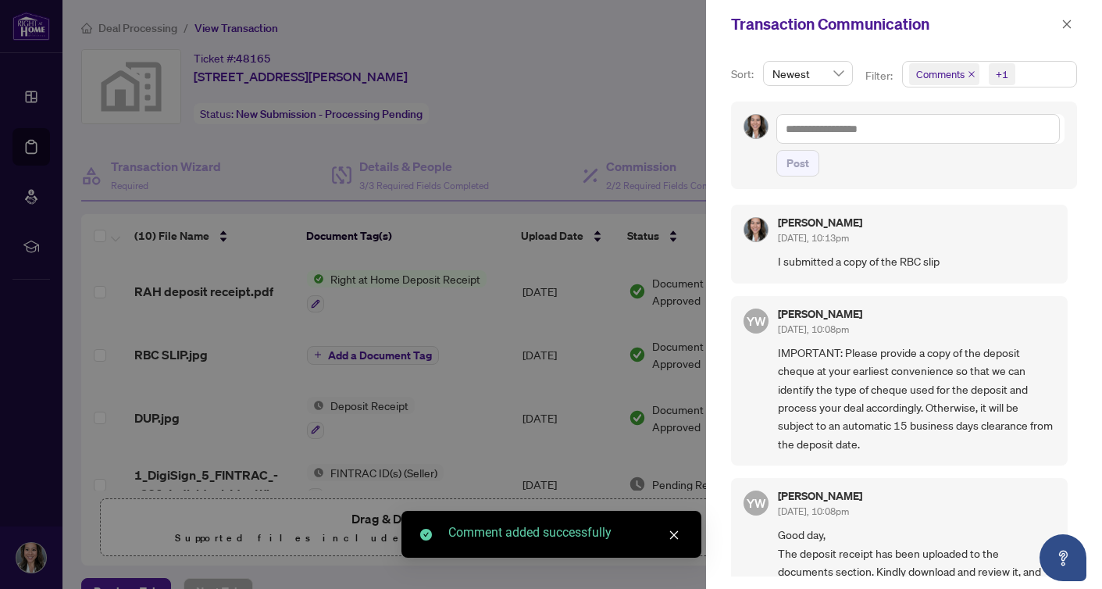  I want to click on span: I submitted a copy of the RBC slip, so click(916, 261).